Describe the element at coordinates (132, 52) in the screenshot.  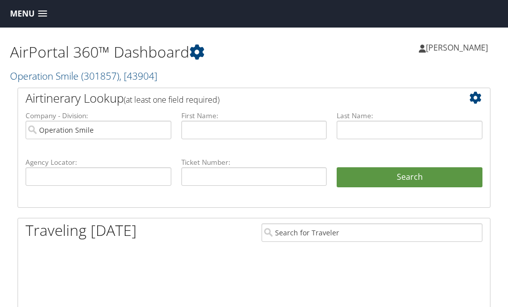
I see `h1: AirPortal 360™ Dashboard` at that location.